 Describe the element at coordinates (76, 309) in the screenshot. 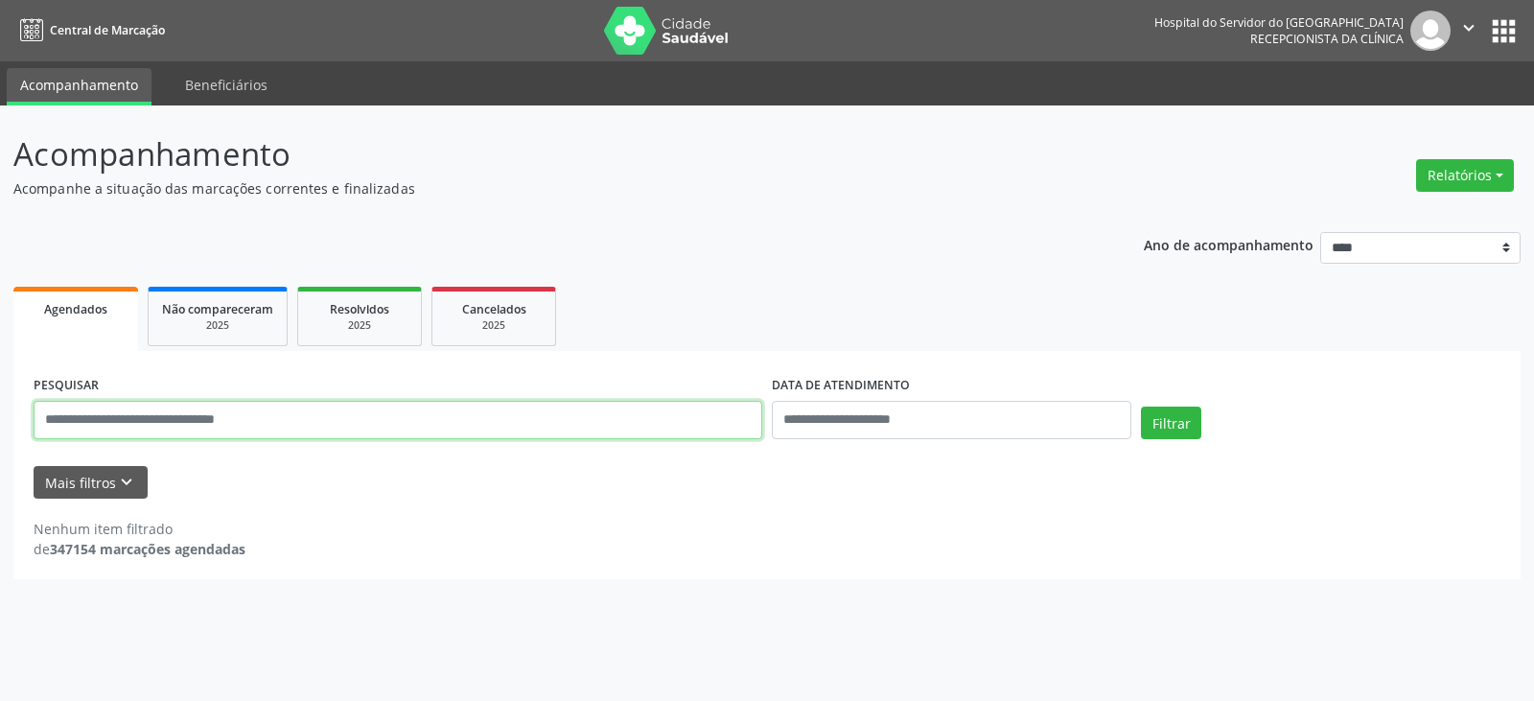

I see `span: Agendados` at that location.